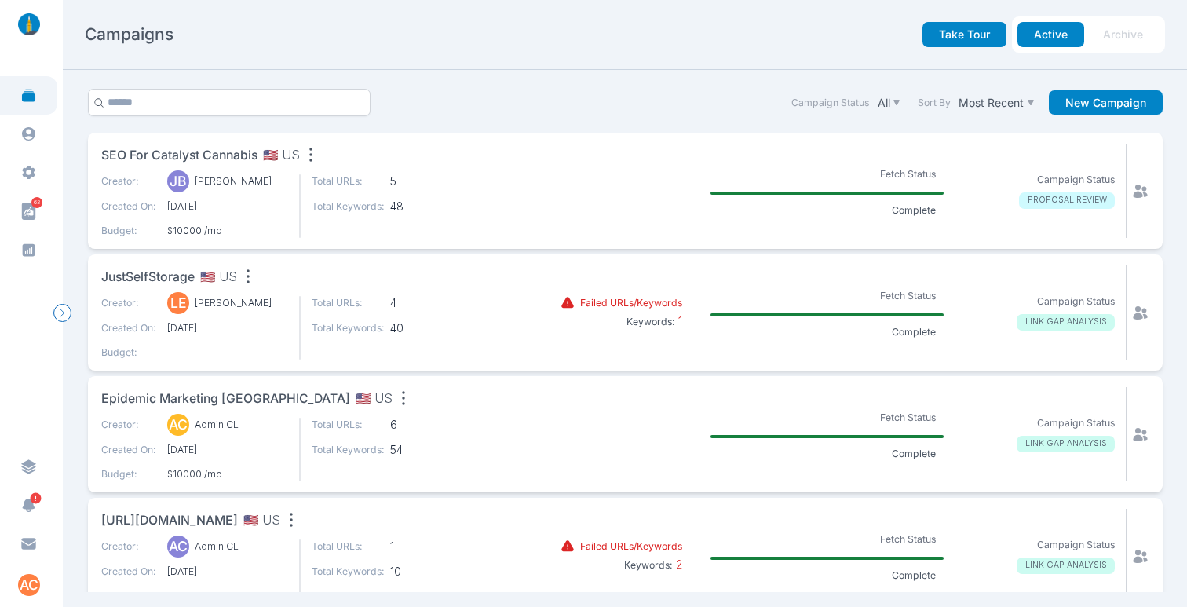  Describe the element at coordinates (1105, 103) in the screenshot. I see `button: New Campaign` at that location.